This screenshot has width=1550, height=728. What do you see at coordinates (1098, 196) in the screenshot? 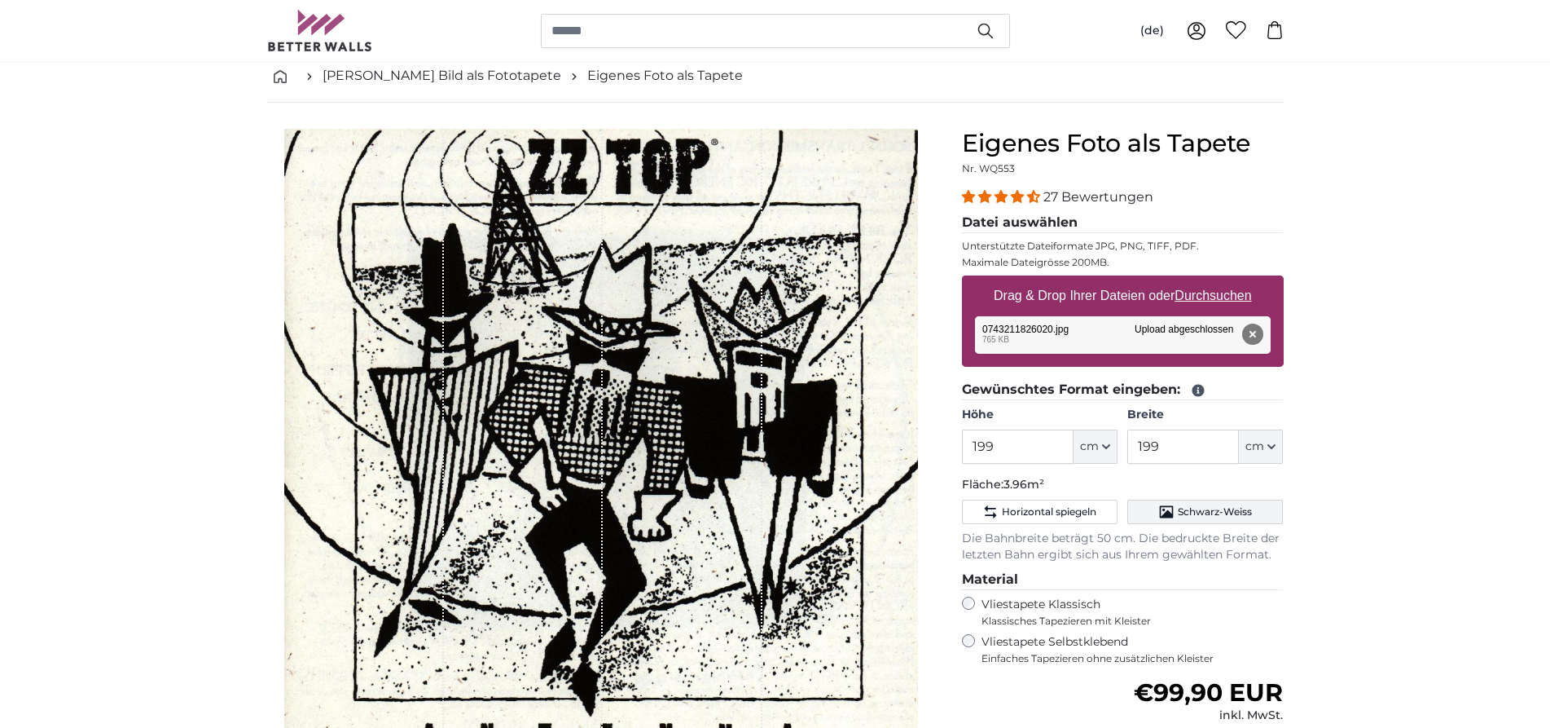
I see `span: 27 Bewertungen` at bounding box center [1098, 196].